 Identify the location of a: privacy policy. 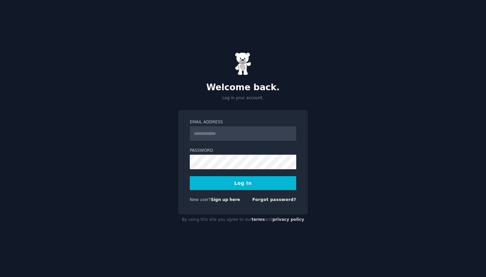
(288, 219).